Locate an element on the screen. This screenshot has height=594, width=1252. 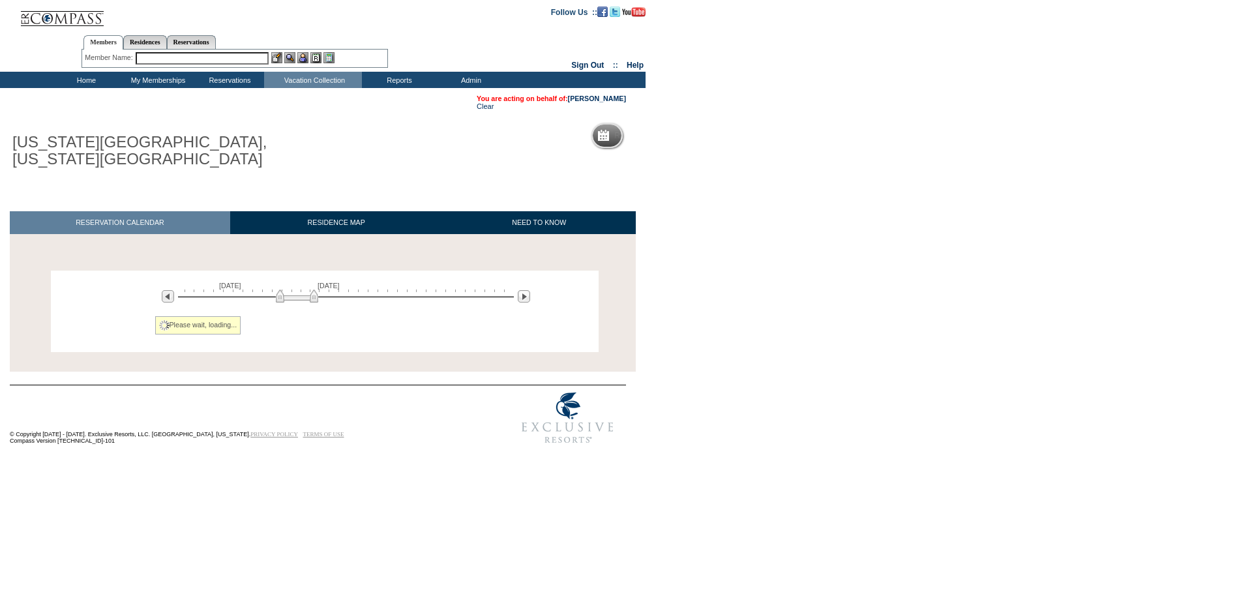
img: Exclusive Resorts is located at coordinates (567, 418).